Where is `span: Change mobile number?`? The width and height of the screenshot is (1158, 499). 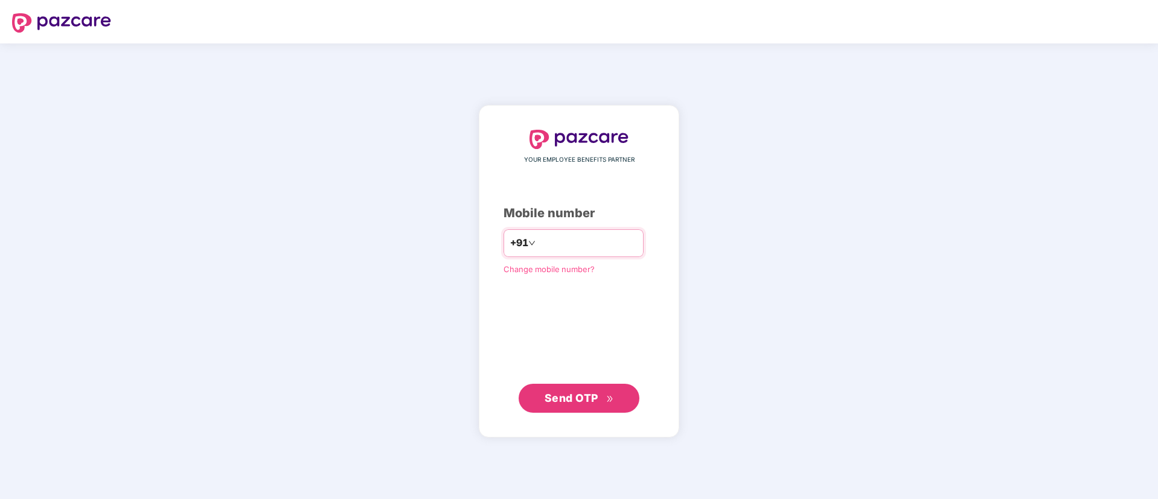
span: Change mobile number? is located at coordinates (549, 269).